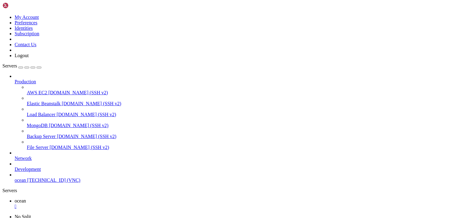  Describe the element at coordinates (22, 66) in the screenshot. I see `a: Servers` at that location.